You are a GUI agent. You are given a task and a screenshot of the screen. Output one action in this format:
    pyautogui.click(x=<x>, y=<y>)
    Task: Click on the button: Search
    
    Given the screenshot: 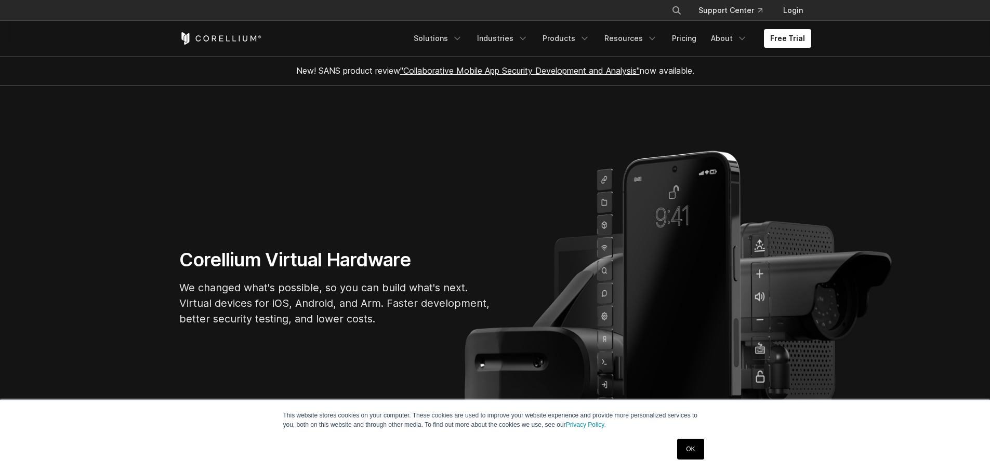 What is the action you would take?
    pyautogui.click(x=677, y=10)
    